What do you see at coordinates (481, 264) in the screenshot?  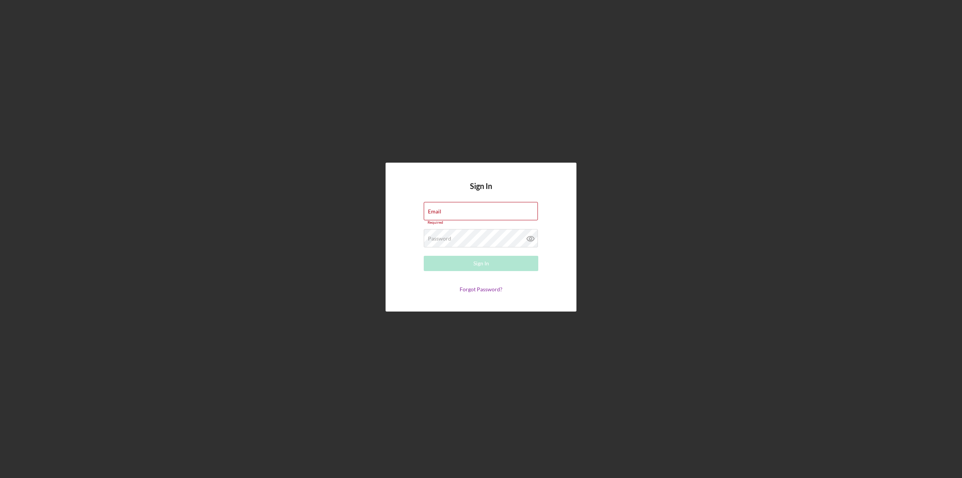 I see `div: Sign In` at bounding box center [481, 264].